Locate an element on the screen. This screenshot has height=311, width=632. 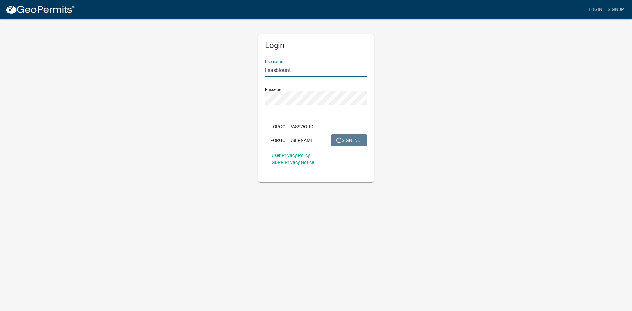
h5: Login is located at coordinates (316, 45).